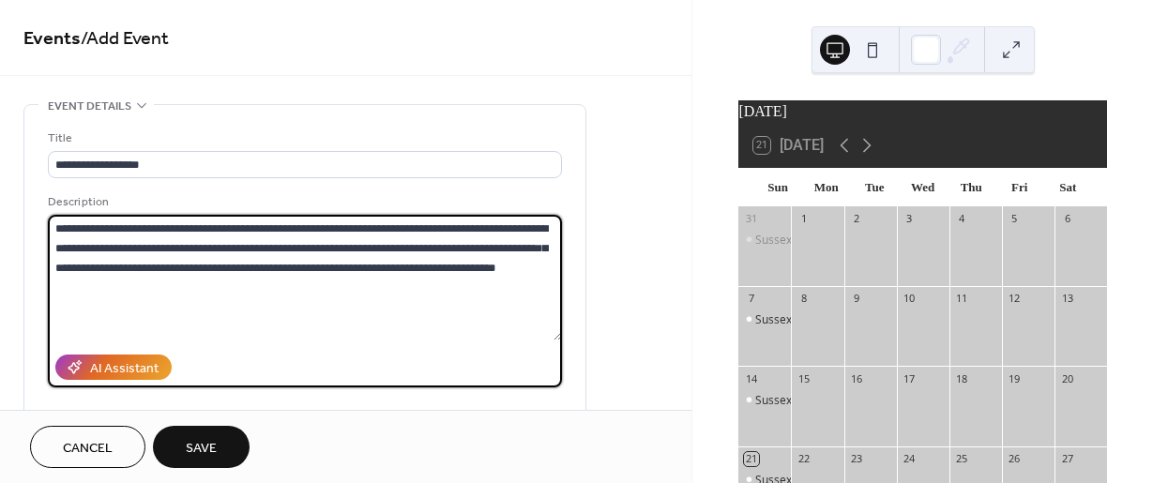 Image resolution: width=1153 pixels, height=483 pixels. Describe the element at coordinates (1066, 459) in the screenshot. I see `div: 27` at that location.